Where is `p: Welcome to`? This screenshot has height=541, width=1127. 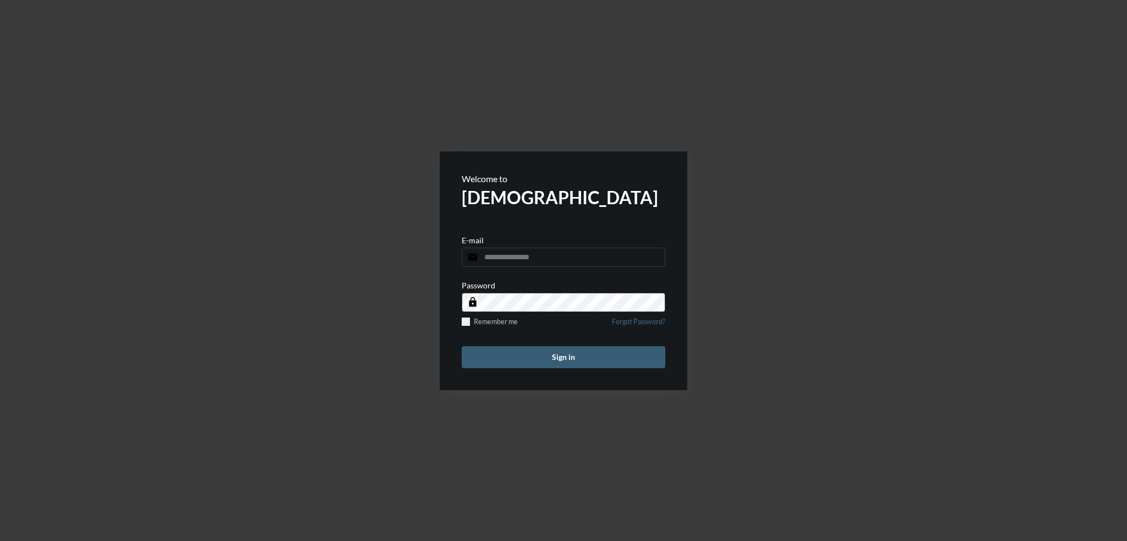
p: Welcome to is located at coordinates (563, 178).